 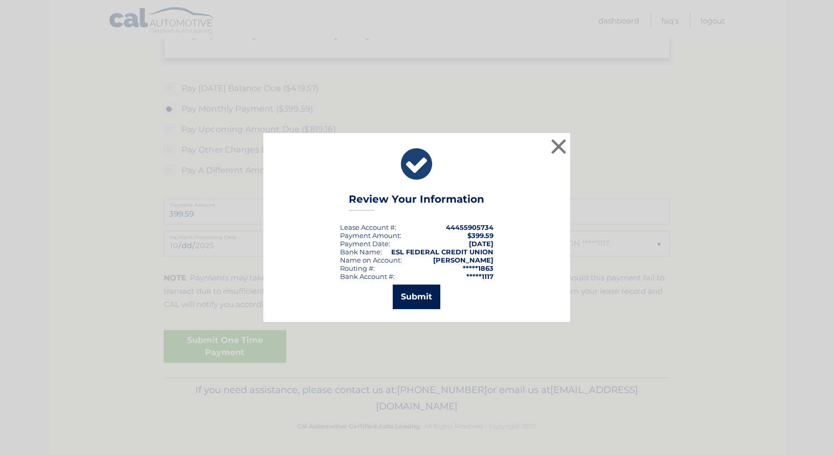 I want to click on h3: Review Your Information, so click(x=416, y=202).